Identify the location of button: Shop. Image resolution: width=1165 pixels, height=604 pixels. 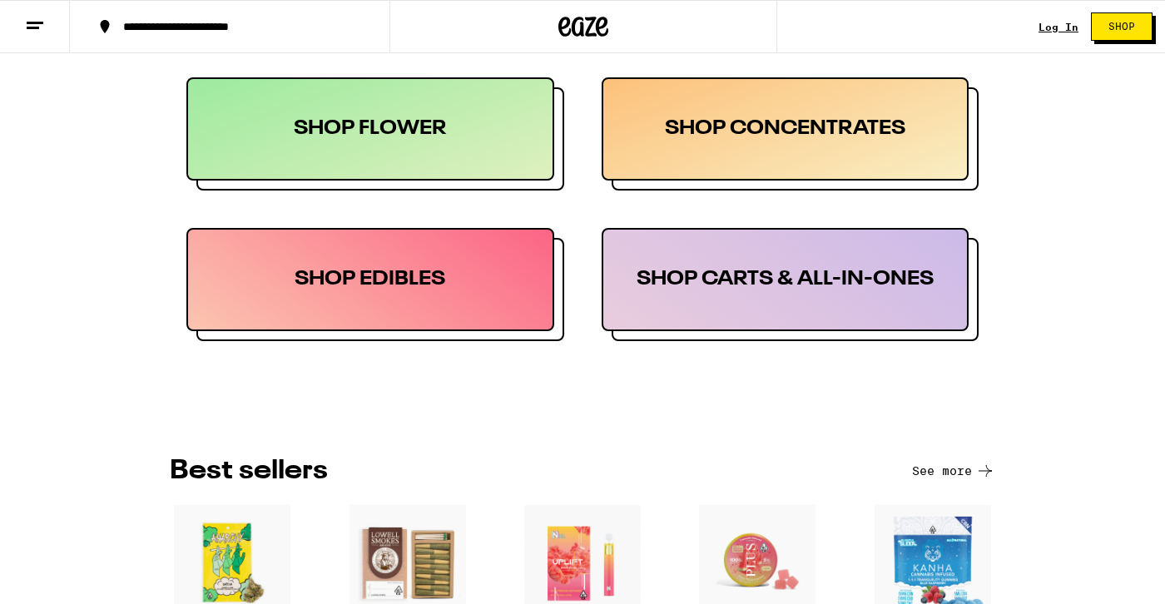
(1121, 27).